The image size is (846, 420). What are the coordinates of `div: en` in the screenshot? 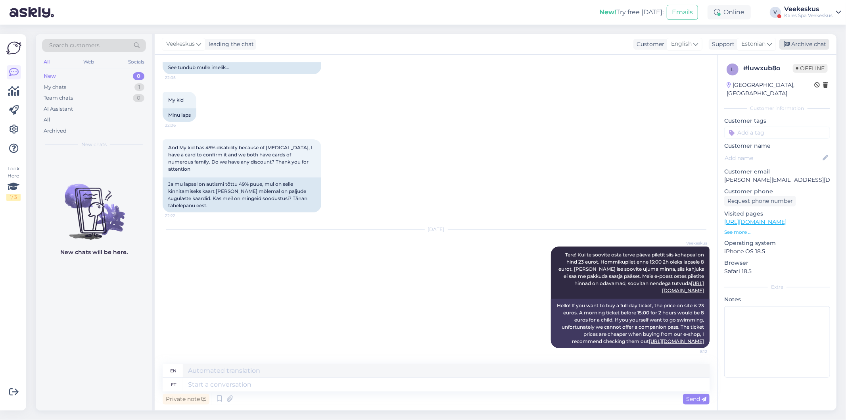 It's located at (174, 370).